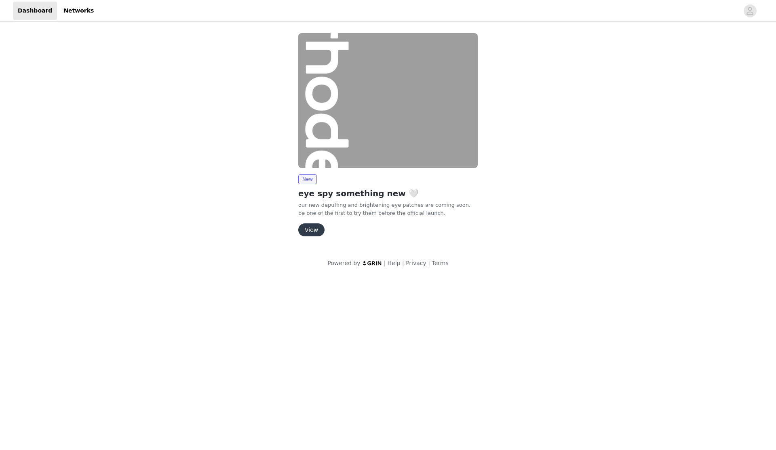 The image size is (776, 450). Describe the element at coordinates (78, 11) in the screenshot. I see `a: Networks` at that location.